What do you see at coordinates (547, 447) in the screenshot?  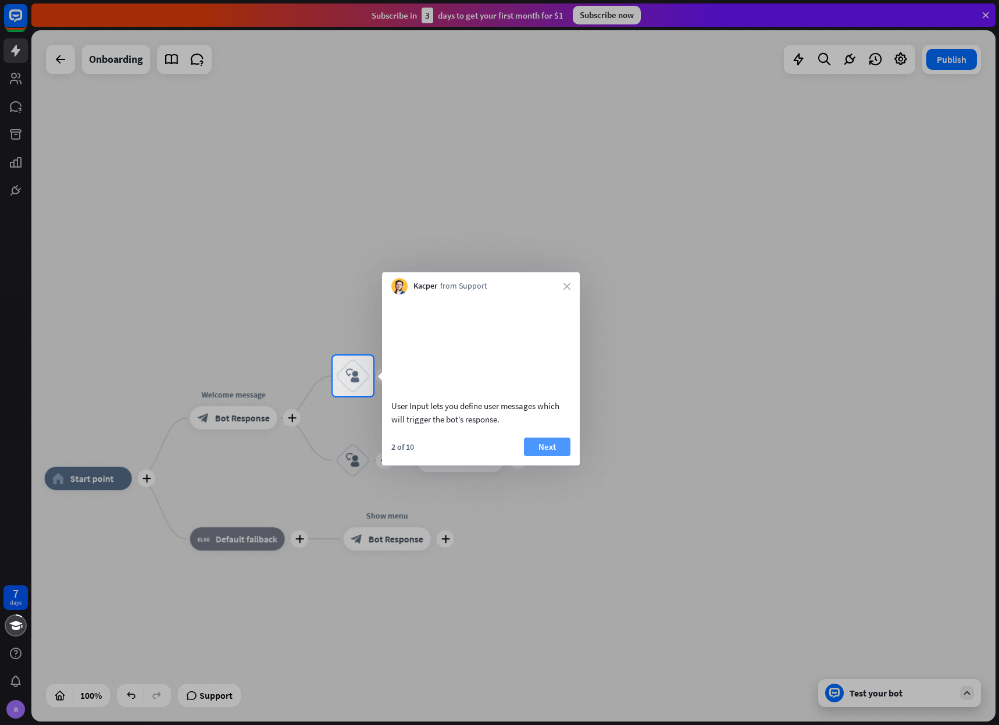 I see `button: Next` at bounding box center [547, 447].